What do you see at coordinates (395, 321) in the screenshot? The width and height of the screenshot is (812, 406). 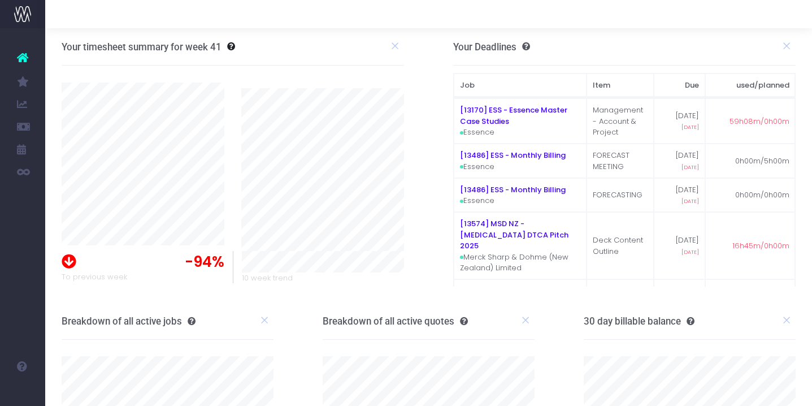 I see `h3: Breakdown of all active quotes` at bounding box center [395, 321].